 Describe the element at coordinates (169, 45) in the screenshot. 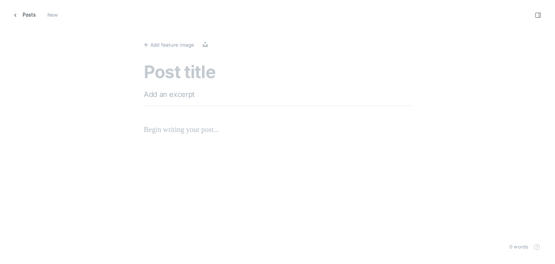

I see `button: Add feature image` at that location.